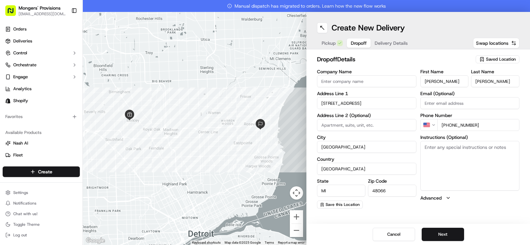 Image resolution: width=530 pixels, height=245 pixels. What do you see at coordinates (20, 69) in the screenshot?
I see `img: 9188753566659_6852d8bf1fb38e338040_72.png` at bounding box center [20, 69].